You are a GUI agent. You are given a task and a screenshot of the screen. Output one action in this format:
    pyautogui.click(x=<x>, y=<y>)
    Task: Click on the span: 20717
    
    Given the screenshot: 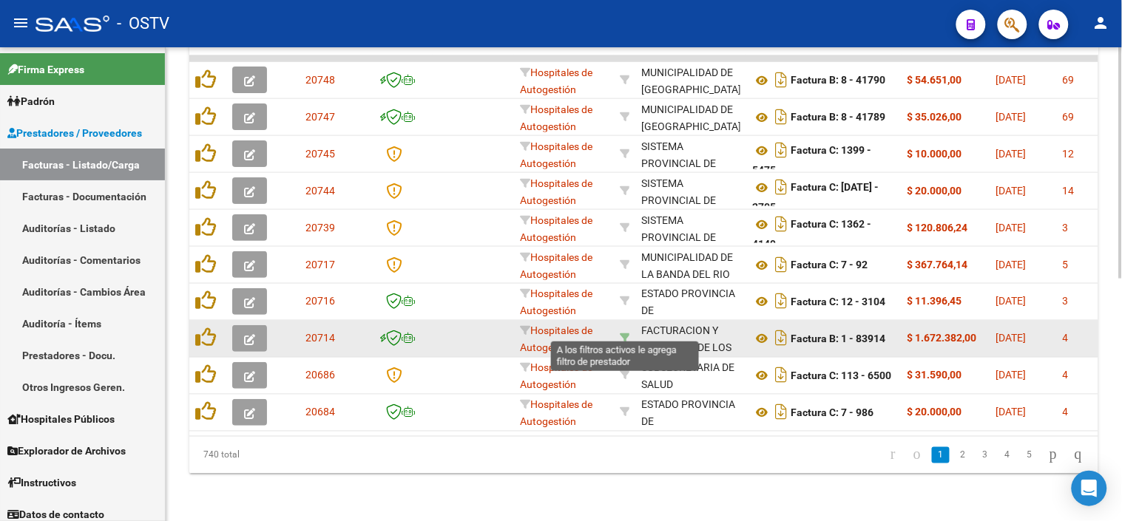 What is the action you would take?
    pyautogui.click(x=320, y=265)
    